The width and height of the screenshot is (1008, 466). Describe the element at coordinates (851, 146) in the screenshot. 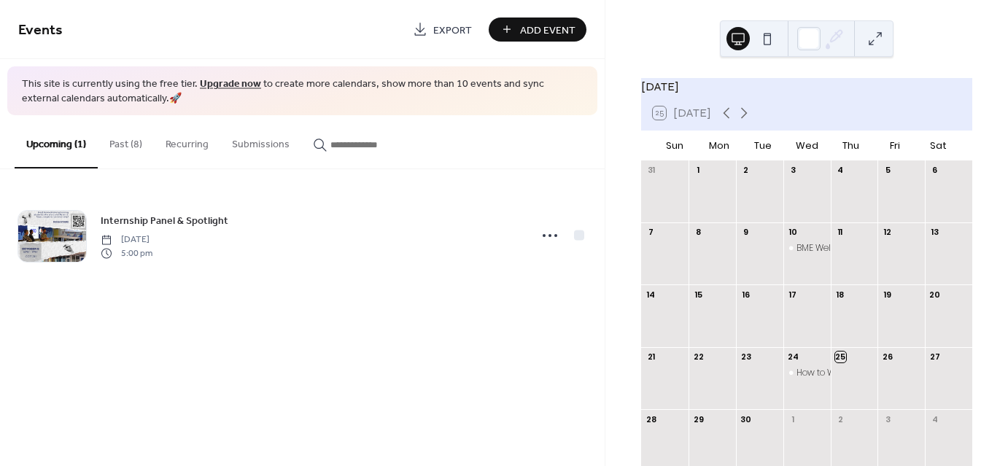

I see `div: Thu` at that location.